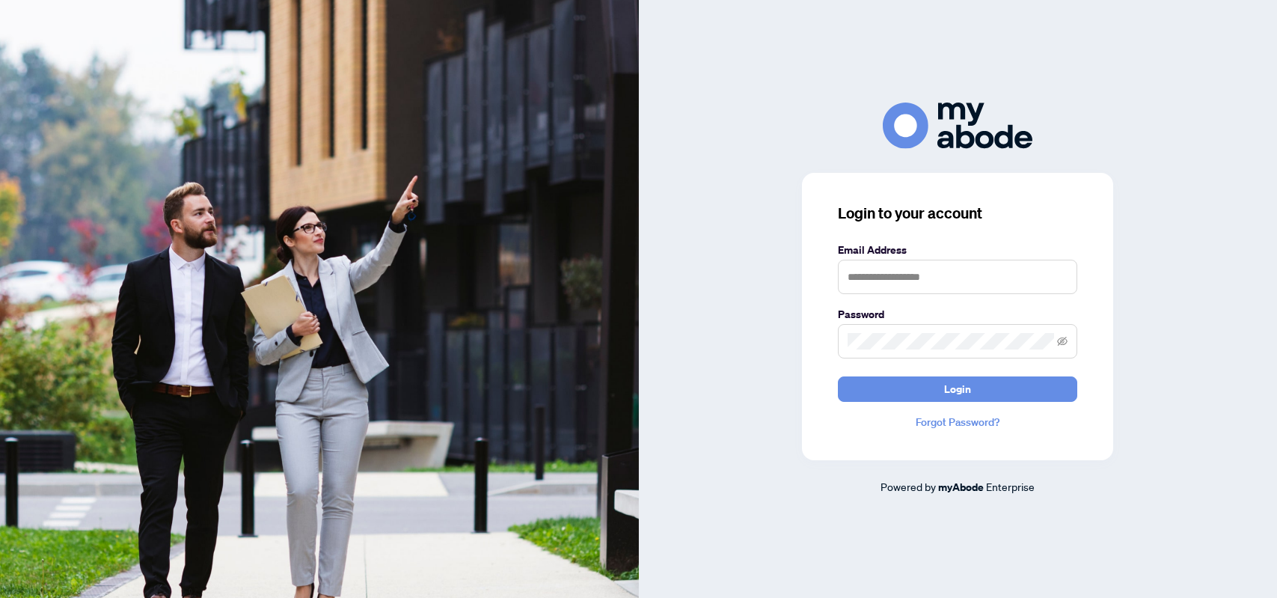  What do you see at coordinates (958, 389) in the screenshot?
I see `span: Login` at bounding box center [958, 389].